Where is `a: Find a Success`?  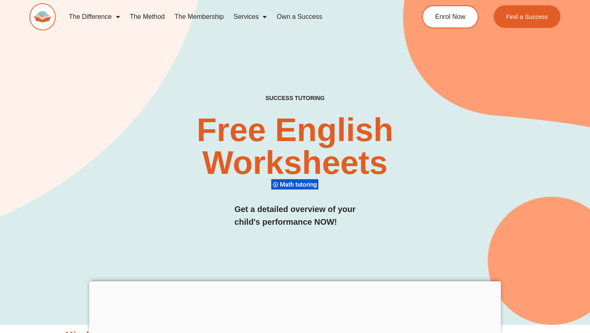 a: Find a Success is located at coordinates (527, 16).